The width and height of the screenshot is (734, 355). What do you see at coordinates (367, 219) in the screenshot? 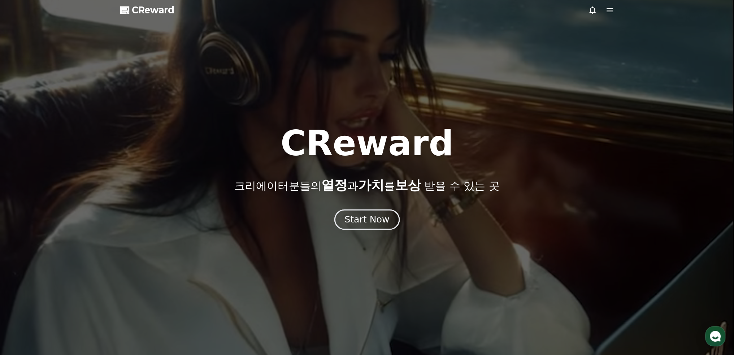
I see `div: Start Now` at bounding box center [367, 219].